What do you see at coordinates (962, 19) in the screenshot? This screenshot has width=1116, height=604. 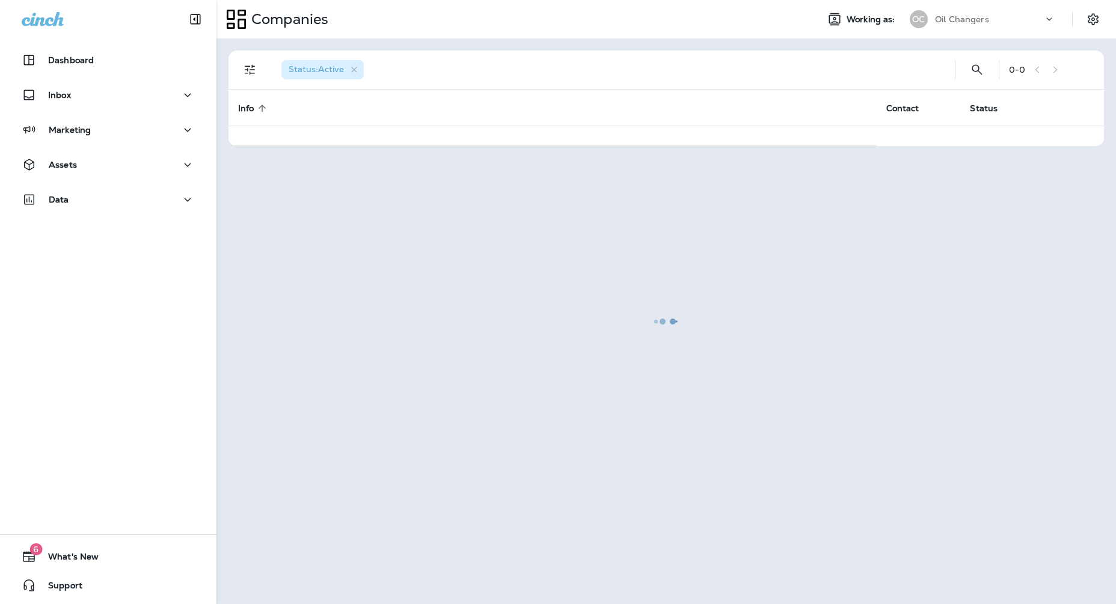 I see `p: Oil Changers` at bounding box center [962, 19].